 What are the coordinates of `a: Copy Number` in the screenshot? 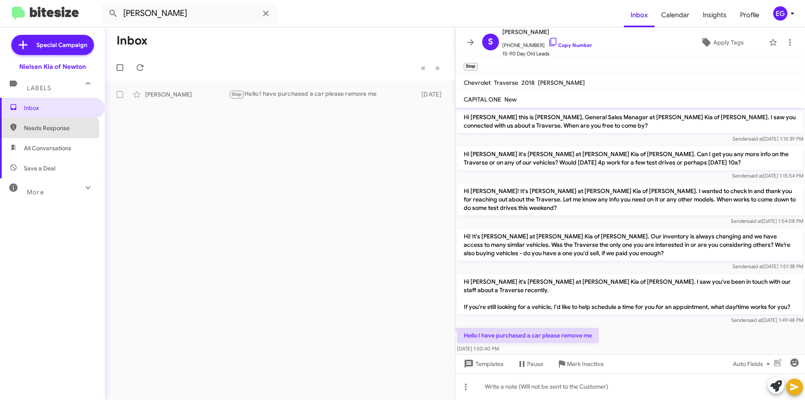 It's located at (570, 45).